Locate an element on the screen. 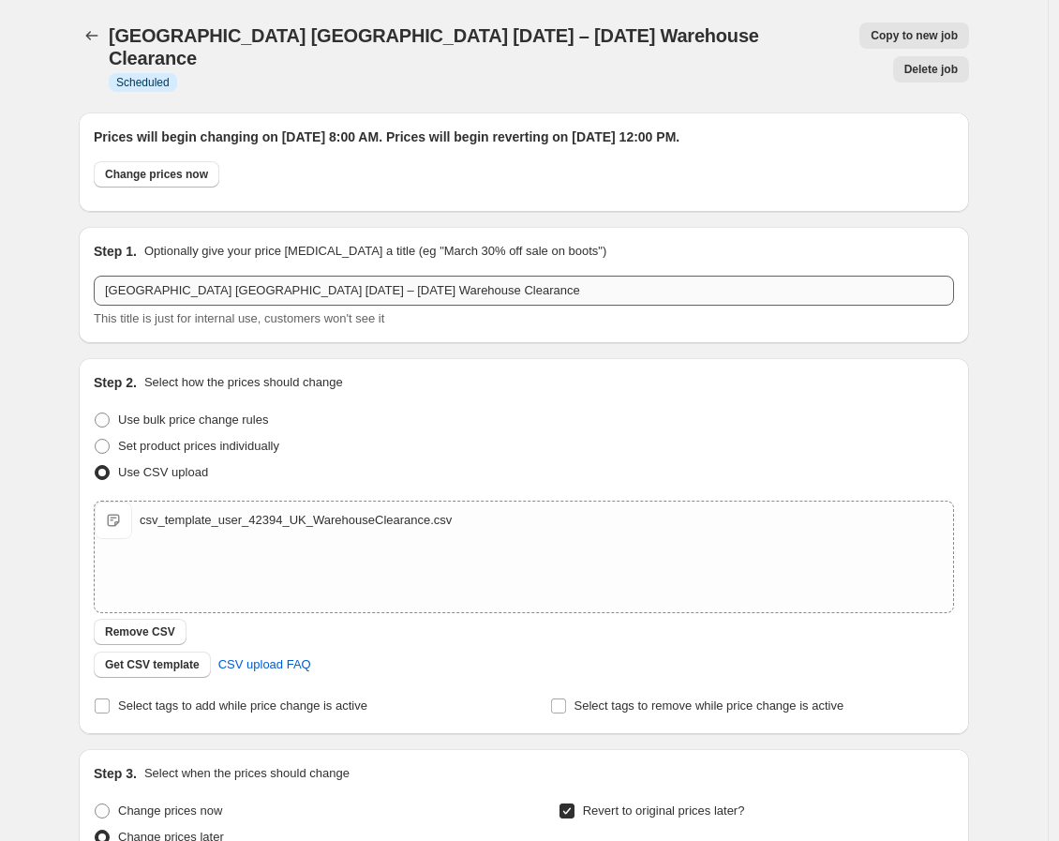  span: Scheduled is located at coordinates (142, 82).